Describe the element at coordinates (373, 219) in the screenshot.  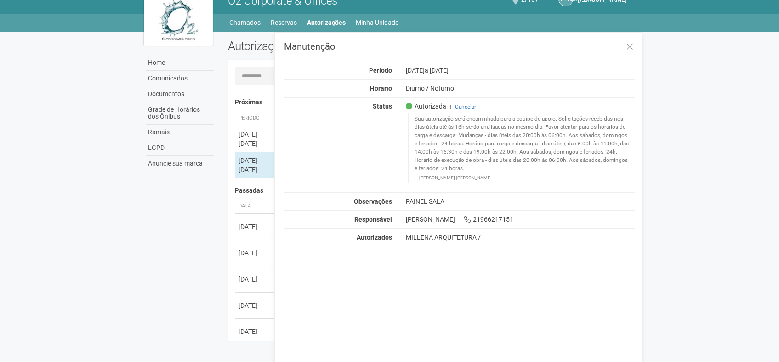
I see `strong: Responsável` at that location.